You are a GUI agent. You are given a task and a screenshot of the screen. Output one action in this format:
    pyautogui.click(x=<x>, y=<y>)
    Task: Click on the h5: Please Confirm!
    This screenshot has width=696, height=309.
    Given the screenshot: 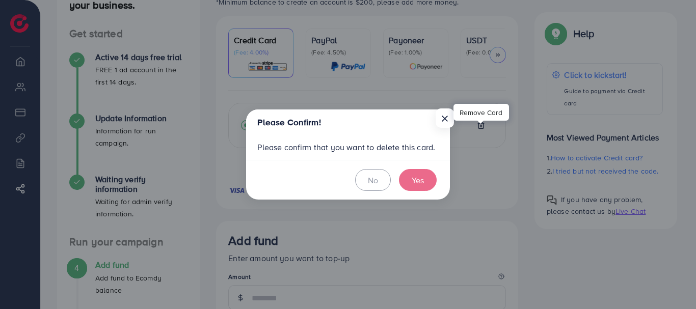 What is the action you would take?
    pyautogui.click(x=289, y=122)
    